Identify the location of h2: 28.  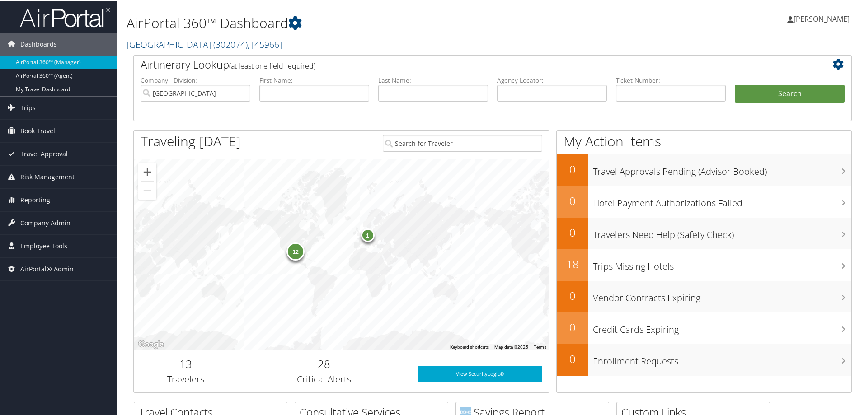
(324, 363).